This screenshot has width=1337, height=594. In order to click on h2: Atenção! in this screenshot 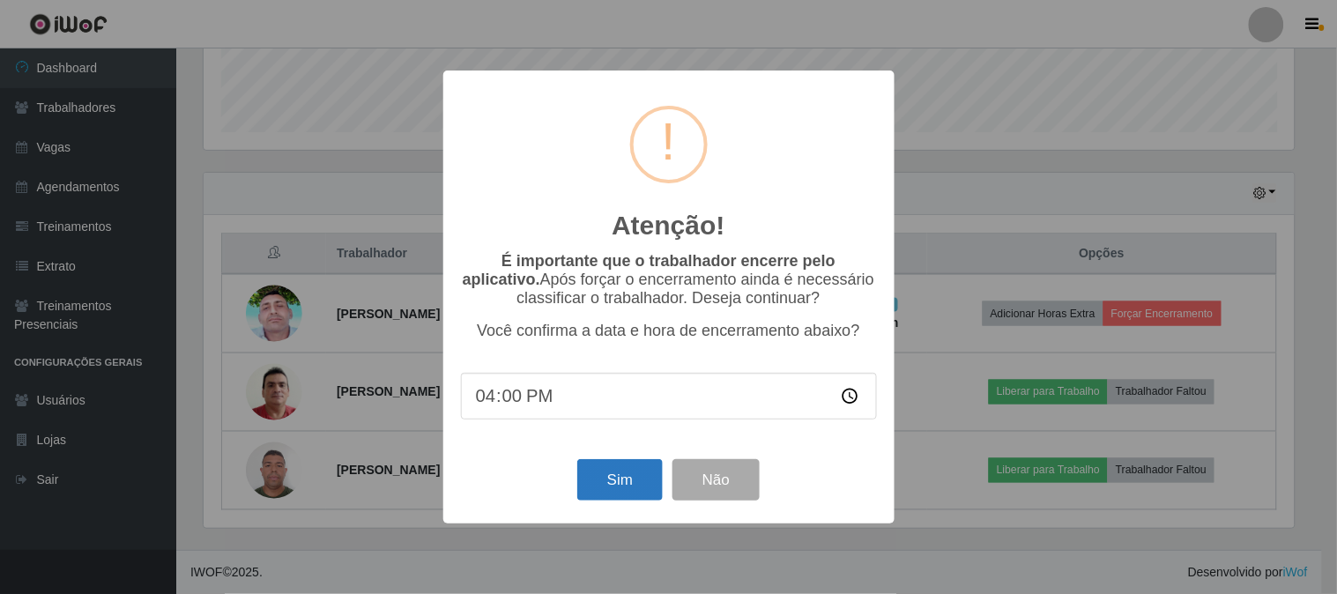, I will do `click(668, 226)`.